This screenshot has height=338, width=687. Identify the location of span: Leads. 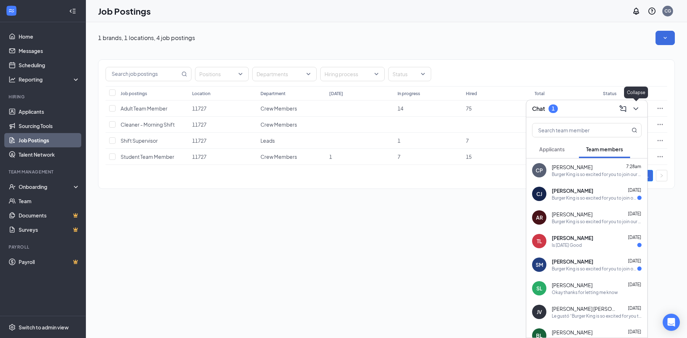
(268, 141).